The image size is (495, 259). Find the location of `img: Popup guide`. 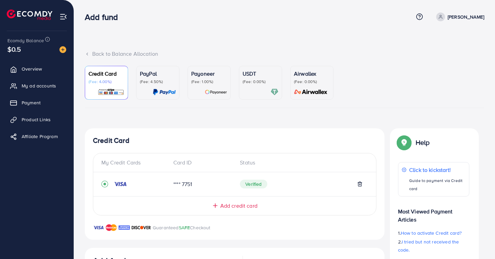

img: Popup guide is located at coordinates (404, 143).